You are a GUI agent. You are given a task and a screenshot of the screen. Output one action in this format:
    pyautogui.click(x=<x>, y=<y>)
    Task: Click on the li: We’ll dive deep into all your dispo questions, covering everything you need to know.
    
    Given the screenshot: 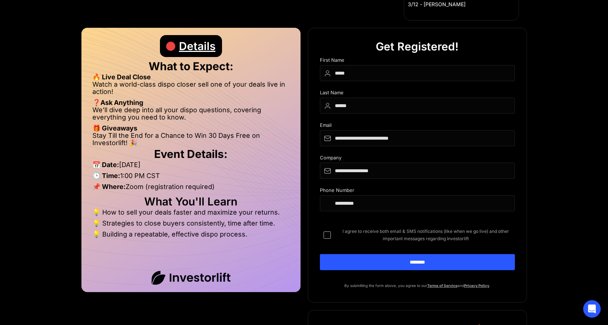 What is the action you would take?
    pyautogui.click(x=191, y=115)
    